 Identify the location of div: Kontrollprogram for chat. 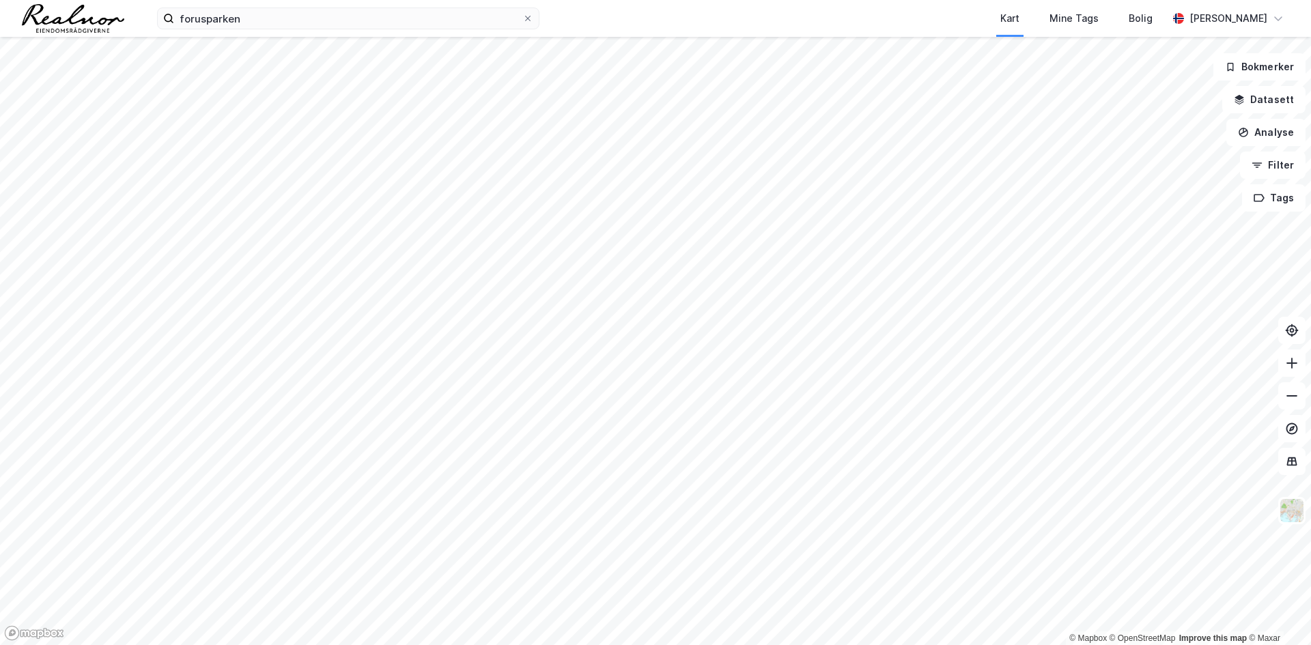
(1277, 613).